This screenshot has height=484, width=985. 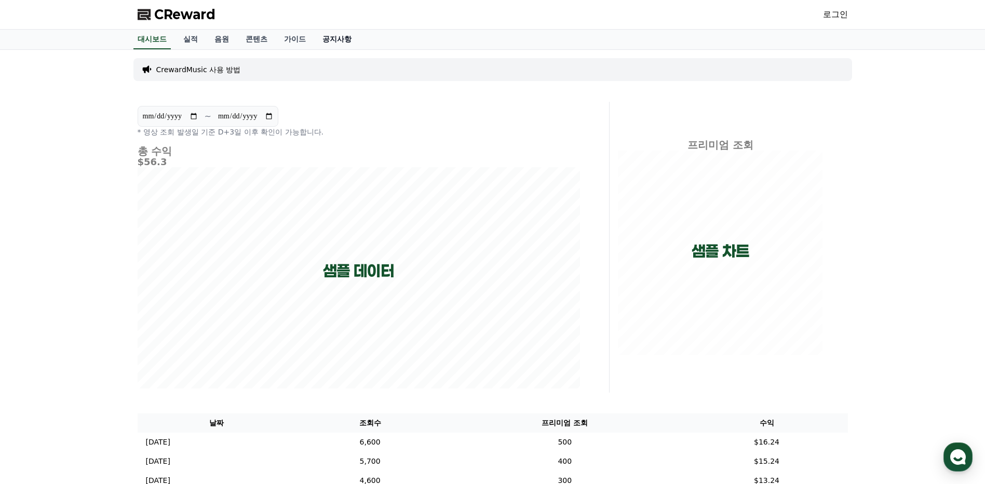 What do you see at coordinates (767, 461) in the screenshot?
I see `td: $15.24` at bounding box center [767, 461].